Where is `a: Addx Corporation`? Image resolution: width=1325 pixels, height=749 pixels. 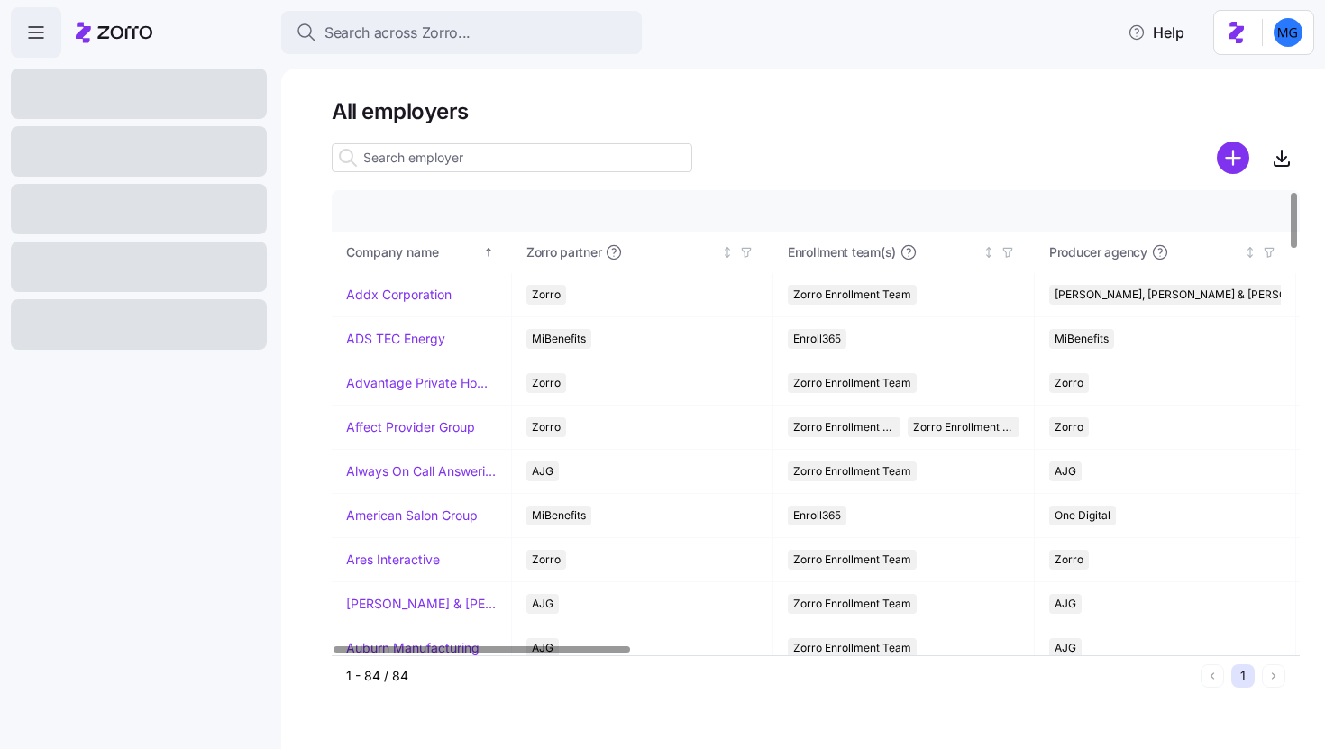 a: Addx Corporation is located at coordinates (398, 295).